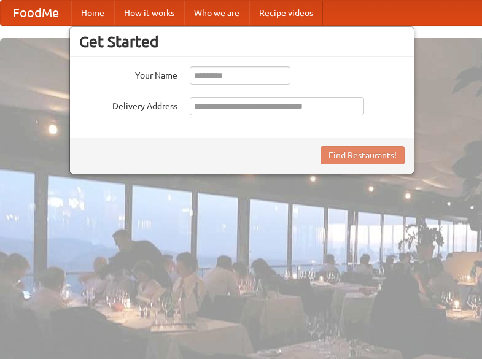  I want to click on a: Recipe videos, so click(286, 13).